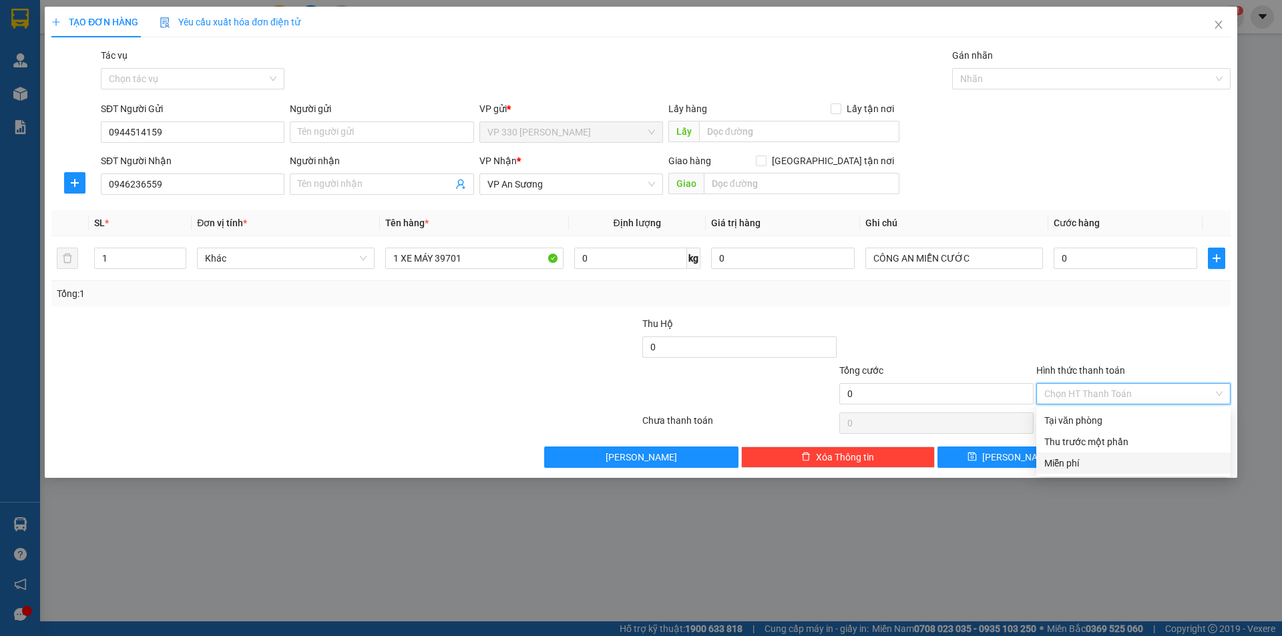 Image resolution: width=1282 pixels, height=636 pixels. What do you see at coordinates (1133, 463) in the screenshot?
I see `div: Miễn phí` at bounding box center [1133, 463].